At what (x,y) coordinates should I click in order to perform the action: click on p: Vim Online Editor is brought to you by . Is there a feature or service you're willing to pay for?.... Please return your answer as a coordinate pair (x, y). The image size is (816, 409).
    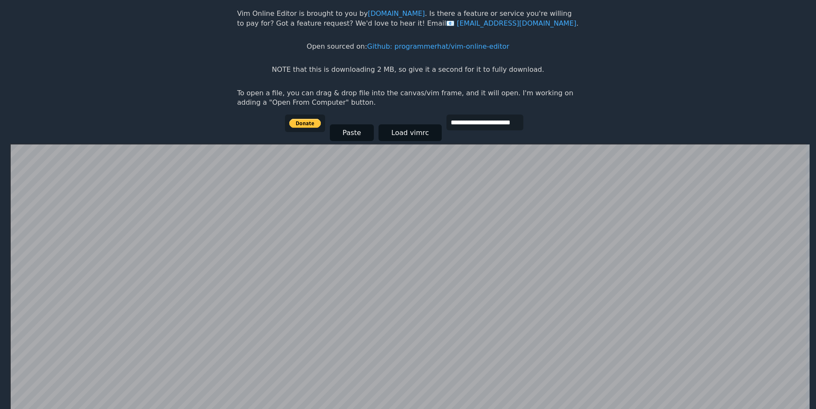
    Looking at the image, I should click on (408, 18).